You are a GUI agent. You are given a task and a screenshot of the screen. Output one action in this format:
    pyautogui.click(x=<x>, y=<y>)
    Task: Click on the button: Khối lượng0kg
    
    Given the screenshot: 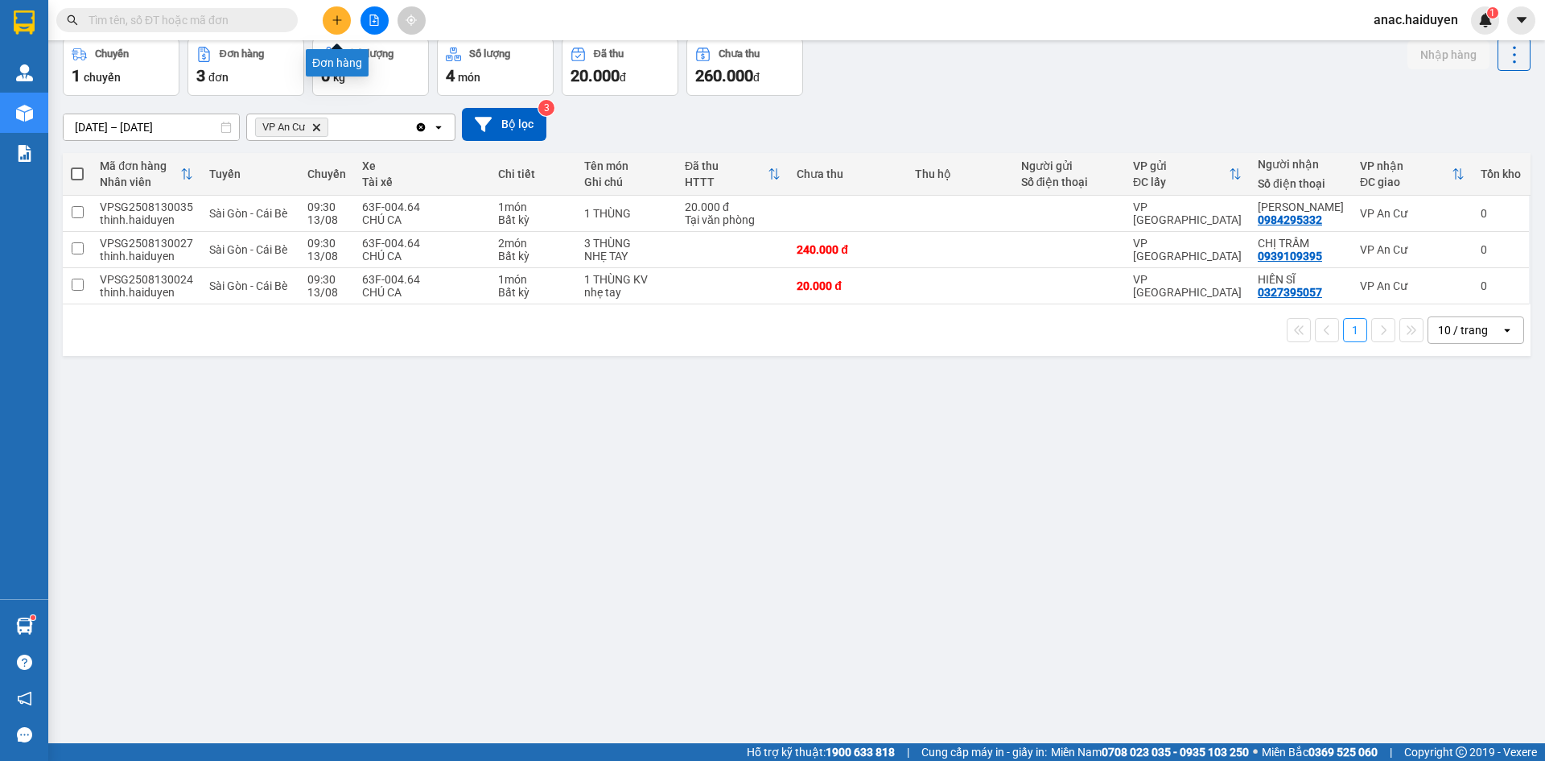 What is the action you would take?
    pyautogui.click(x=370, y=67)
    